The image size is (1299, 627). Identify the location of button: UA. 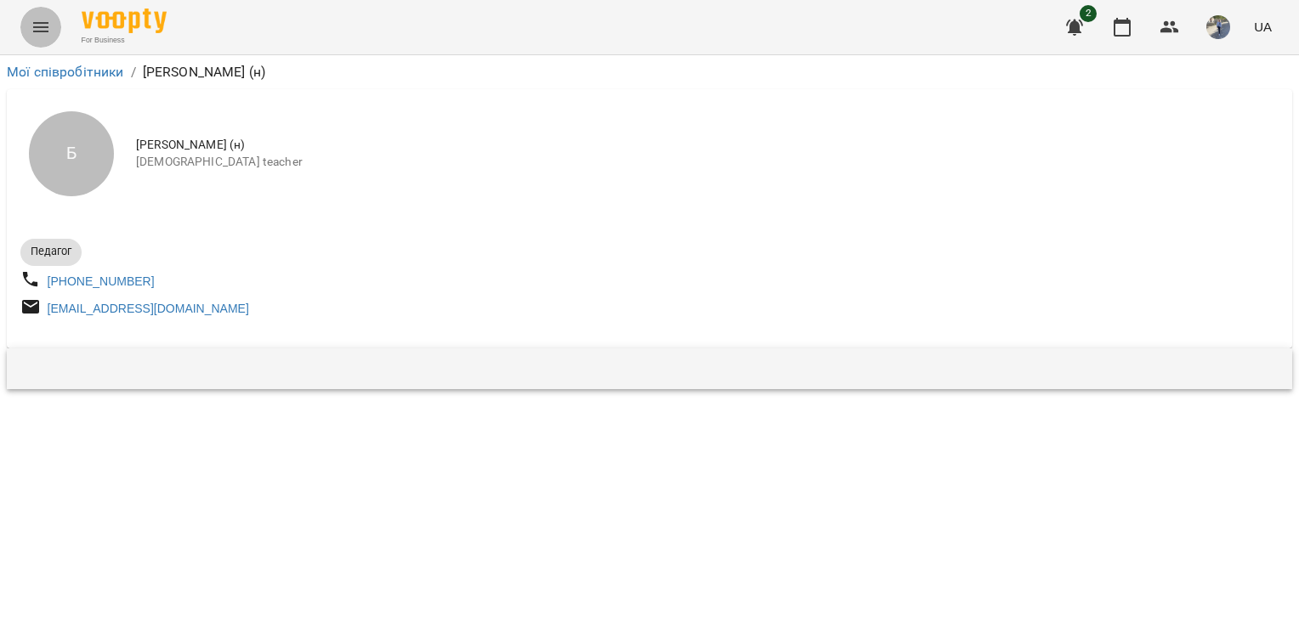
(1262, 26).